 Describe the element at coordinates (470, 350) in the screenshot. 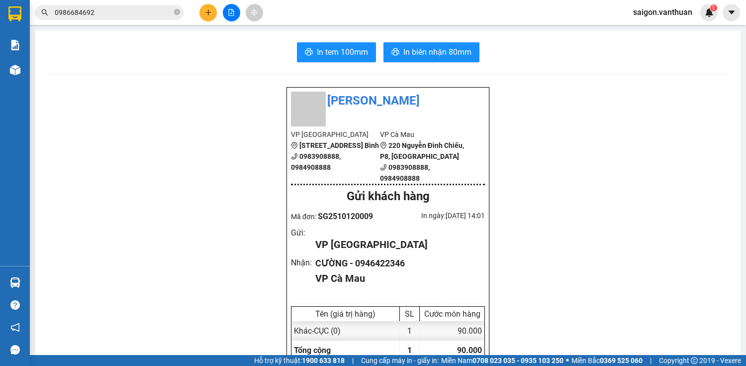

I see `span: 90.000` at that location.